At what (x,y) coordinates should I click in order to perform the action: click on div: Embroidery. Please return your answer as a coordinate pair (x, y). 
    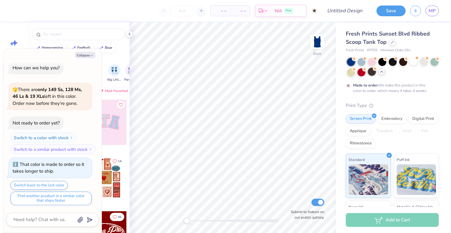
    Looking at the image, I should click on (392, 119).